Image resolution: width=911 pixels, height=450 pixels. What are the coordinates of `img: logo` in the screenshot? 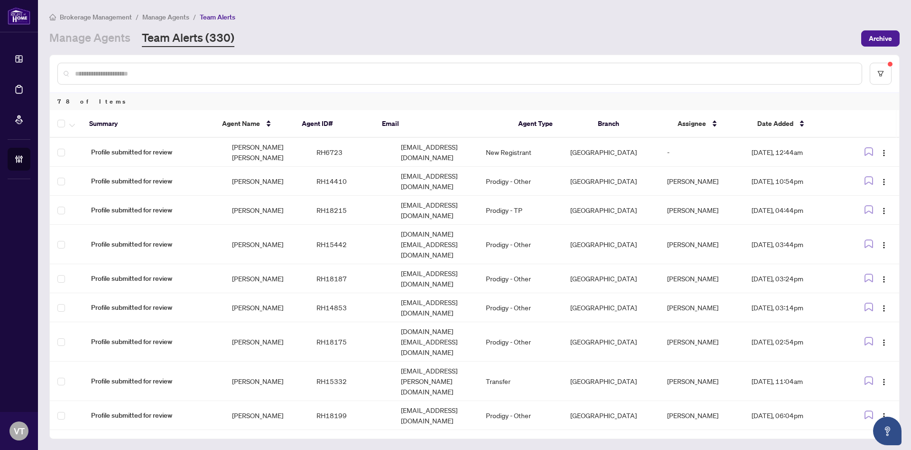 It's located at (19, 16).